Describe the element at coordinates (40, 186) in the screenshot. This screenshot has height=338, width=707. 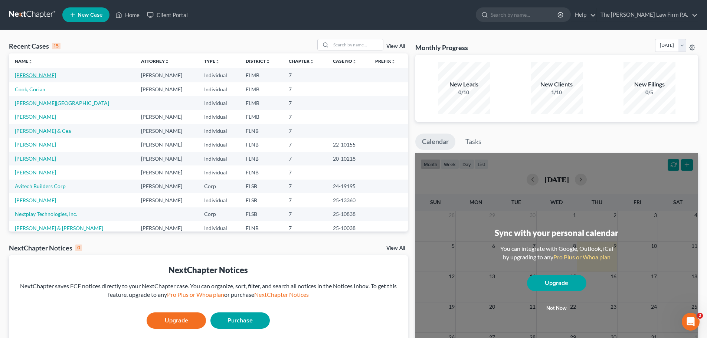
I see `a: Avitech Builders Corp` at that location.